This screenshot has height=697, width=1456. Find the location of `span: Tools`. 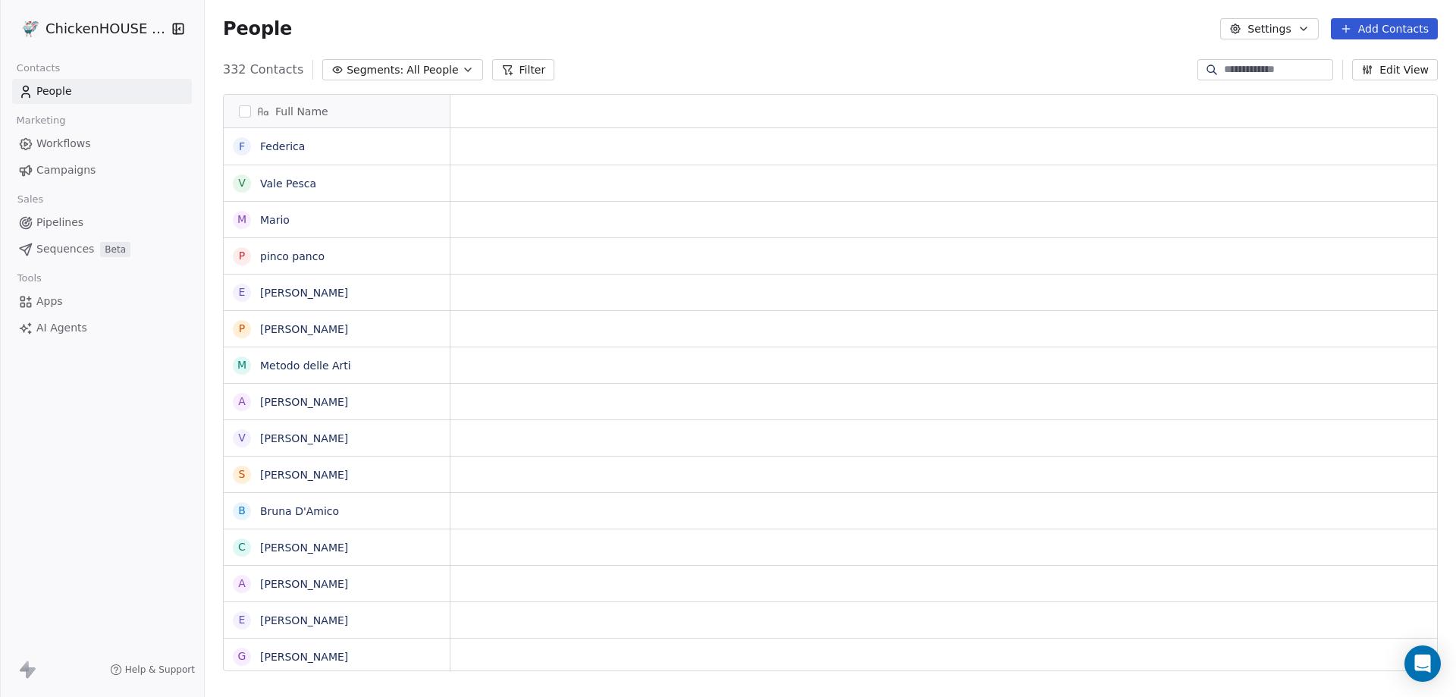

span: Tools is located at coordinates (29, 278).